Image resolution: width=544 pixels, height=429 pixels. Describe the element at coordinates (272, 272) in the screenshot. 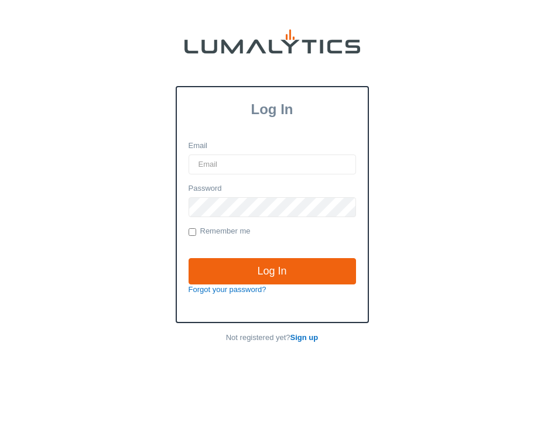

I see `input: Log In` at that location.